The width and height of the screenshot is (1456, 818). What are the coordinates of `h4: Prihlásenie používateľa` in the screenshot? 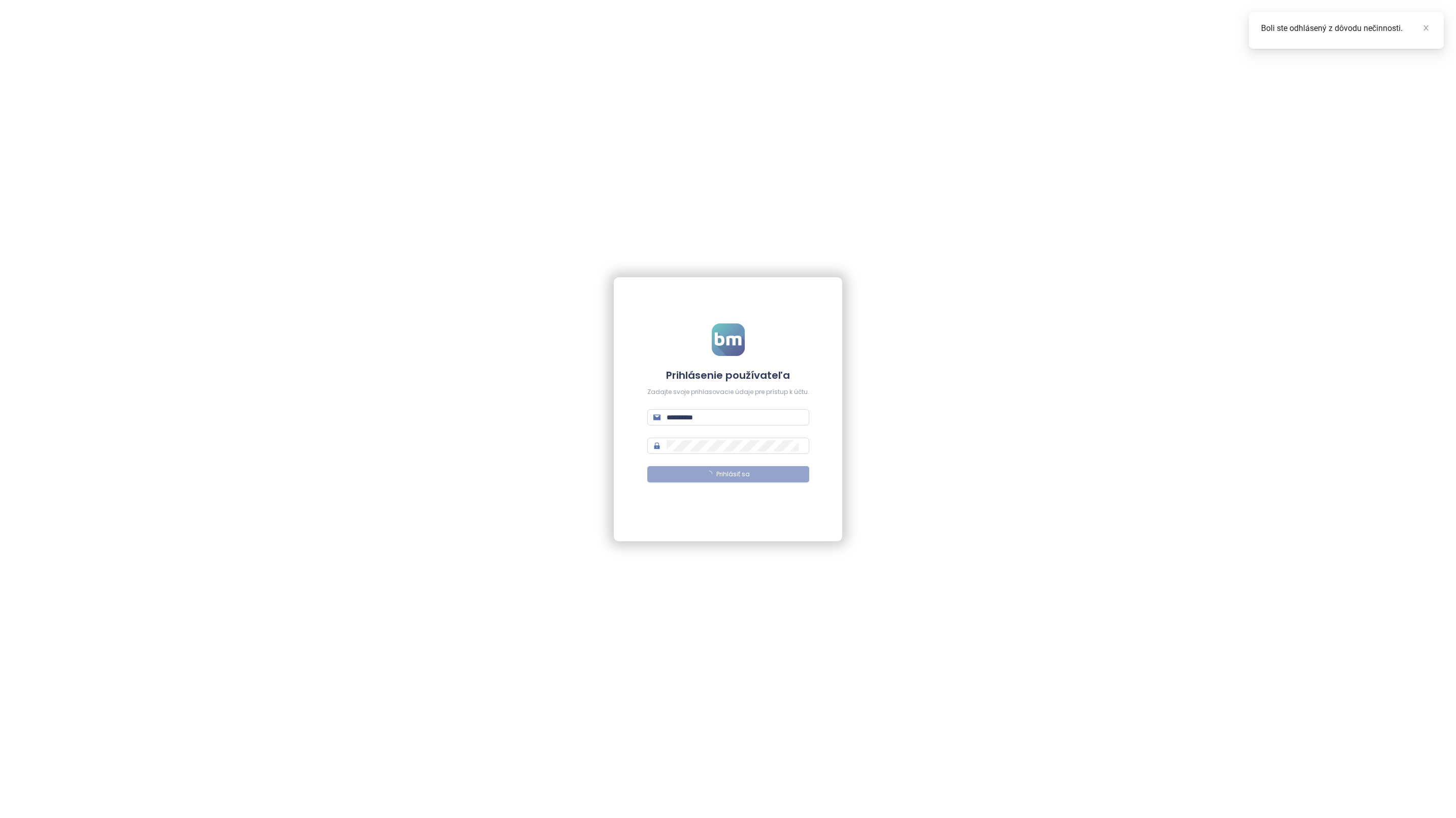 It's located at (728, 375).